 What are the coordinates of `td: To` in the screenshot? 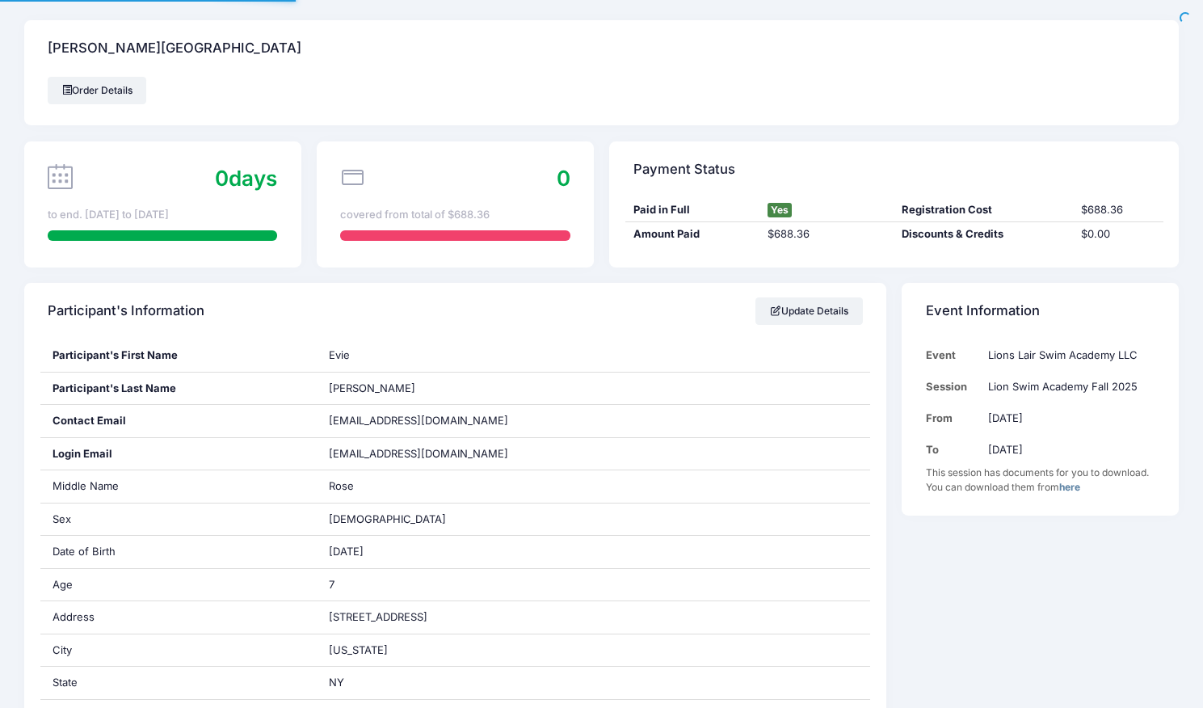 It's located at (954, 449).